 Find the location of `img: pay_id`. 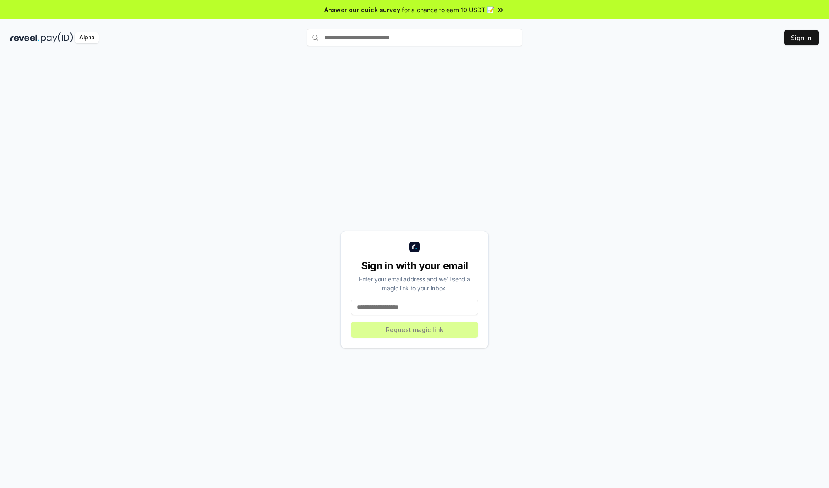

img: pay_id is located at coordinates (57, 38).